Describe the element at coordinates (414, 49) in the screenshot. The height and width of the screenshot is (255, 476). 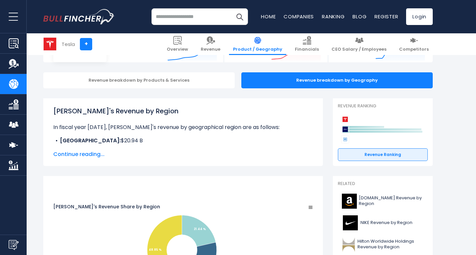
I see `span: Competitors` at that location.